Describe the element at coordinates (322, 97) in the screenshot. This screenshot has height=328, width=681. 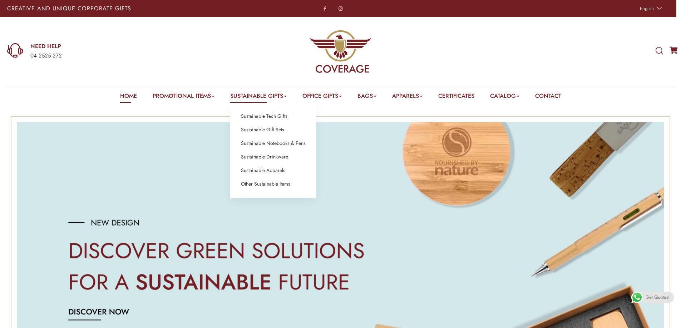
I see `a: Office Gifts` at that location.